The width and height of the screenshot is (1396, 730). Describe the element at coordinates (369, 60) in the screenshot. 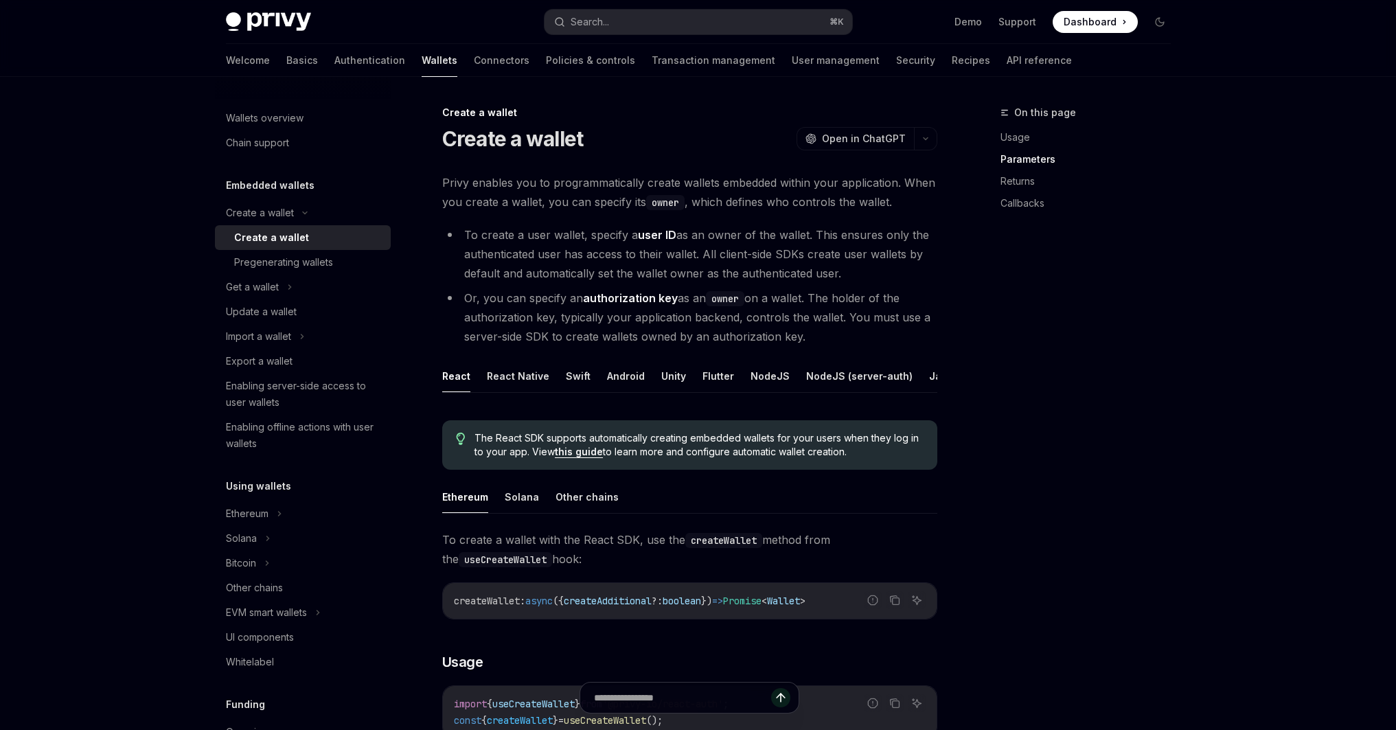

I see `a: Authentication` at that location.